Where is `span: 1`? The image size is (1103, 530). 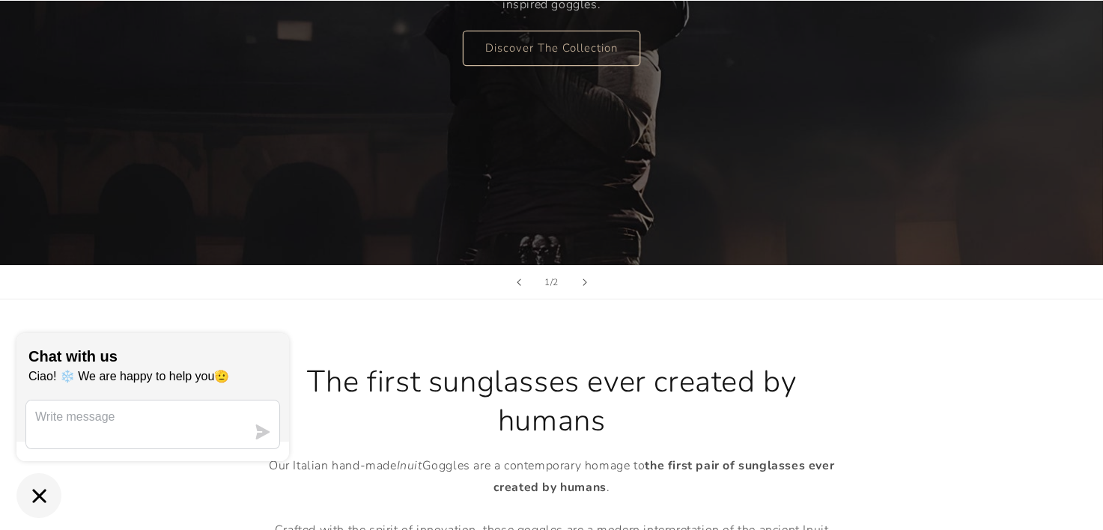 span: 1 is located at coordinates (547, 282).